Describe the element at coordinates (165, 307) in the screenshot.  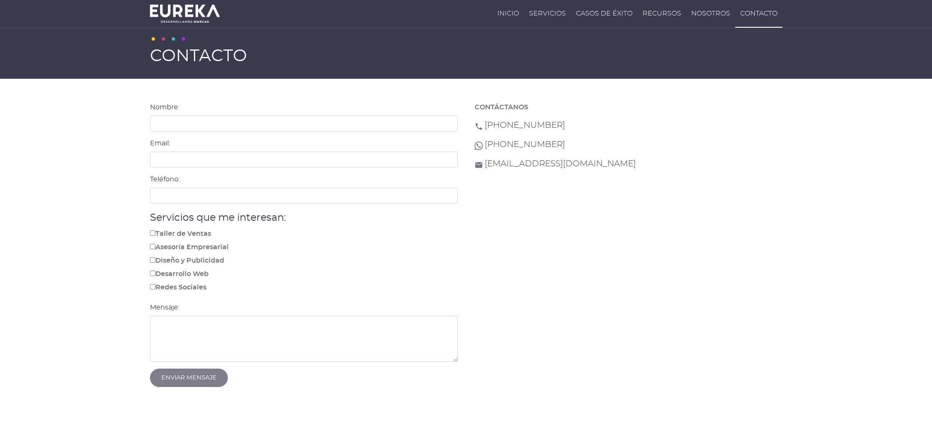
I see `label: Mensaje:` at that location.